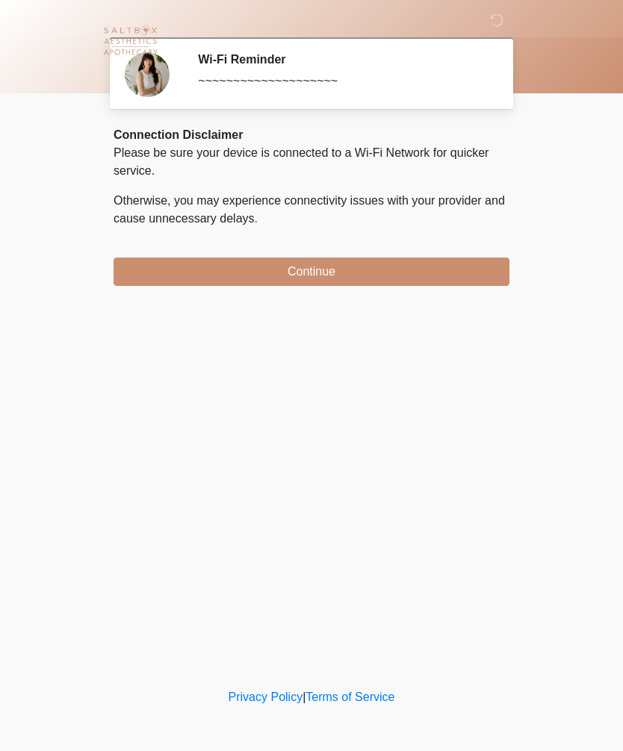 The width and height of the screenshot is (623, 751). I want to click on p: Please be sure your device is connected to a Wi-Fi Network for quicker service., so click(311, 162).